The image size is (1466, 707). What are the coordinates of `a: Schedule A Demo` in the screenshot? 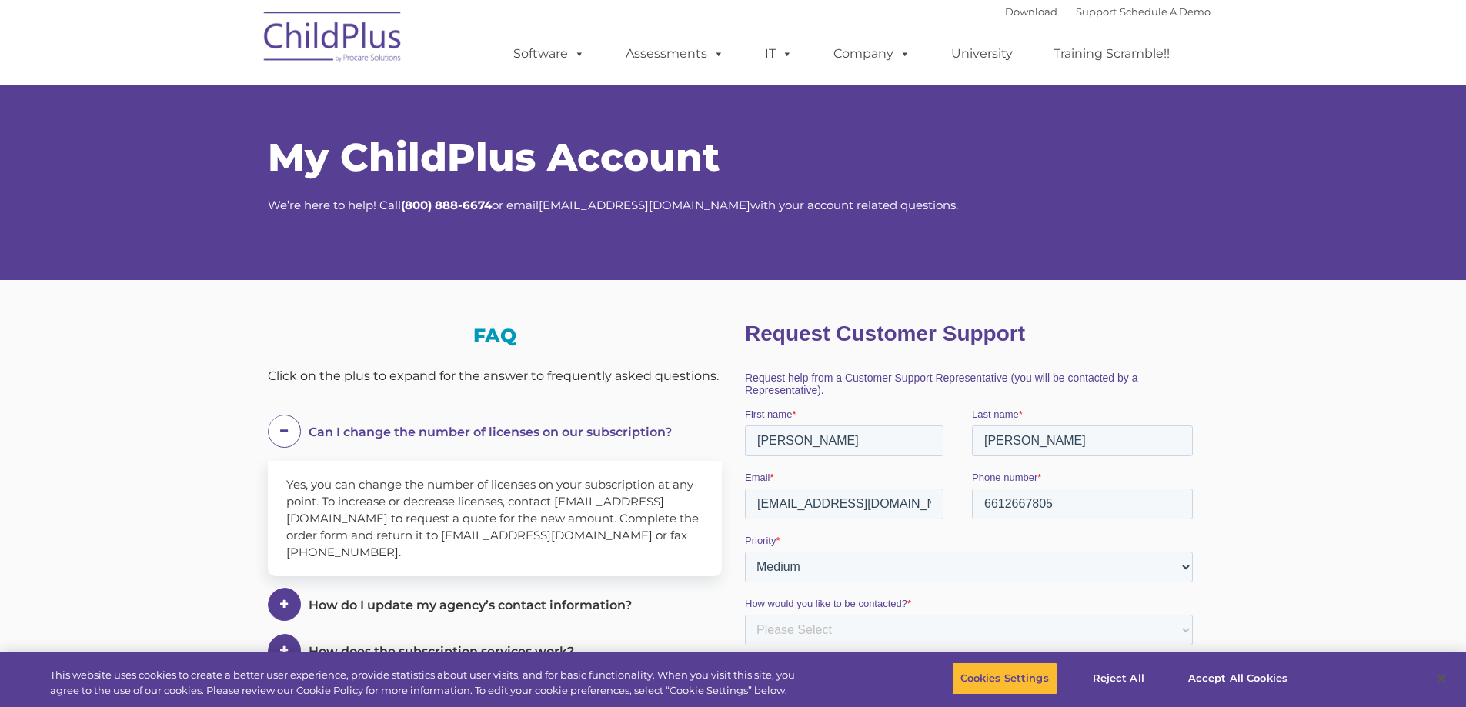 It's located at (1165, 12).